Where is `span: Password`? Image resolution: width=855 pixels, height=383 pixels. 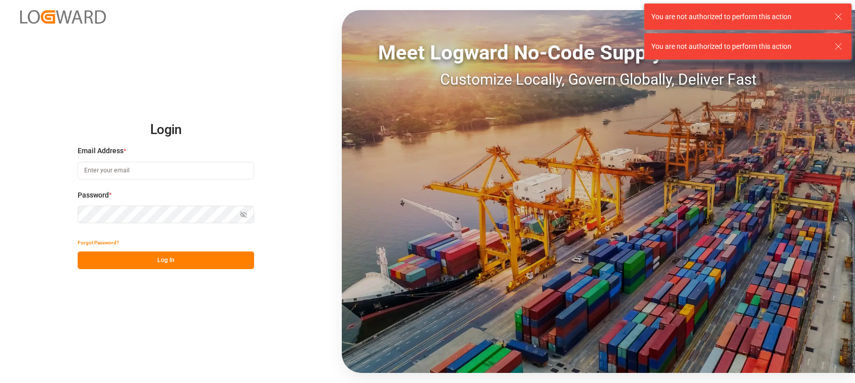
span: Password is located at coordinates (93, 195).